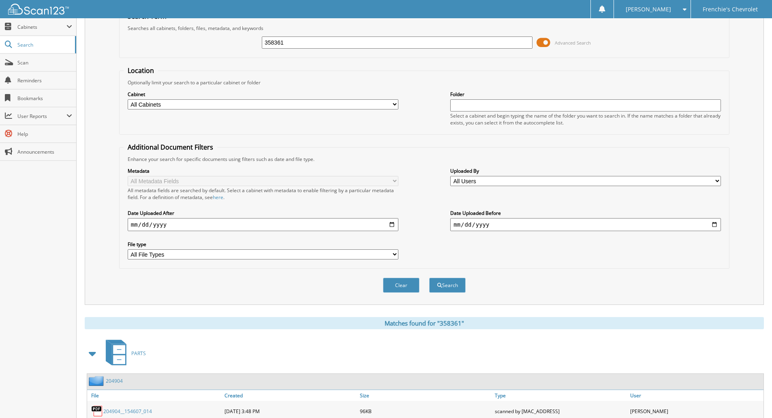 This screenshot has width=772, height=418. Describe the element at coordinates (45, 62) in the screenshot. I see `span: Scan` at that location.